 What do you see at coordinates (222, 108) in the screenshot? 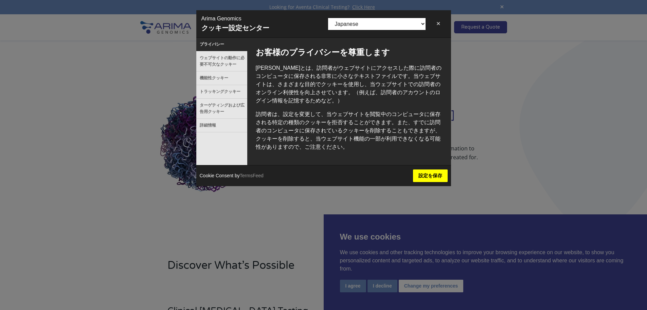
I see `button: ターゲティングおよび広告用クッキー` at bounding box center [222, 108].